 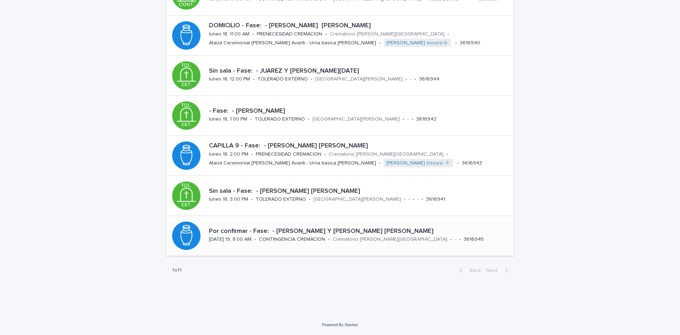 What do you see at coordinates (228, 119) in the screenshot?
I see `p: lunes 18, 1:00 PM` at bounding box center [228, 119].